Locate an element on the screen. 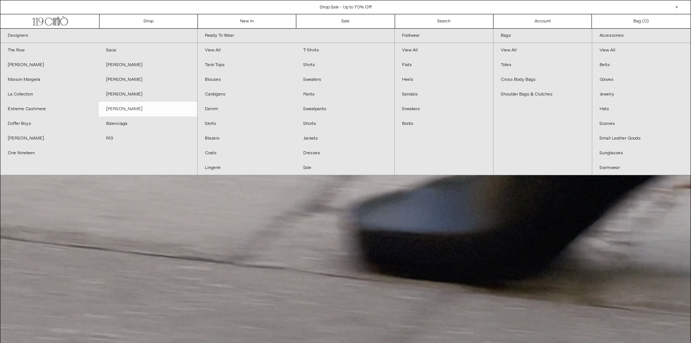 The width and height of the screenshot is (691, 343). a: Ready To Wear is located at coordinates (296, 36).